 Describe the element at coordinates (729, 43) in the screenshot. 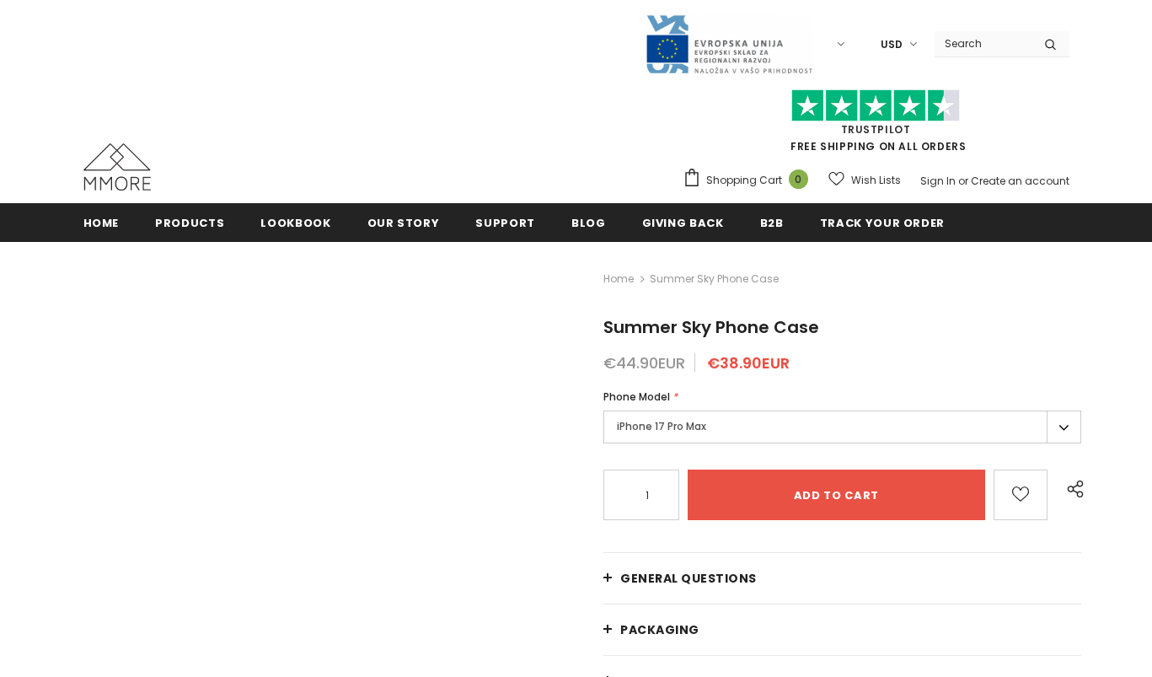

I see `a: Javni Razpis` at that location.